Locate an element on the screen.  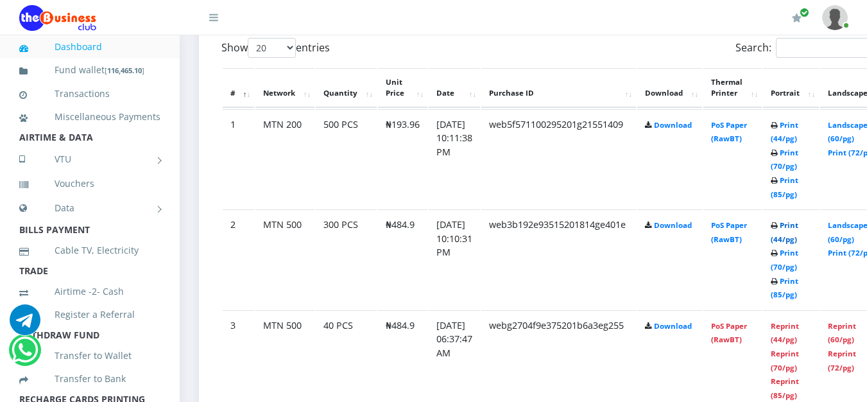
th: Date: activate to sort column ascending is located at coordinates (455, 88).